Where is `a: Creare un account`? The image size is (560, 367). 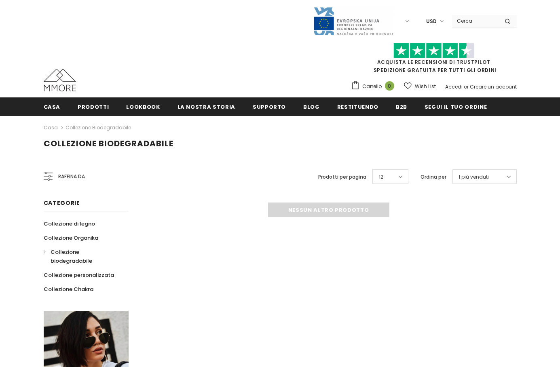
a: Creare un account is located at coordinates (494, 87).